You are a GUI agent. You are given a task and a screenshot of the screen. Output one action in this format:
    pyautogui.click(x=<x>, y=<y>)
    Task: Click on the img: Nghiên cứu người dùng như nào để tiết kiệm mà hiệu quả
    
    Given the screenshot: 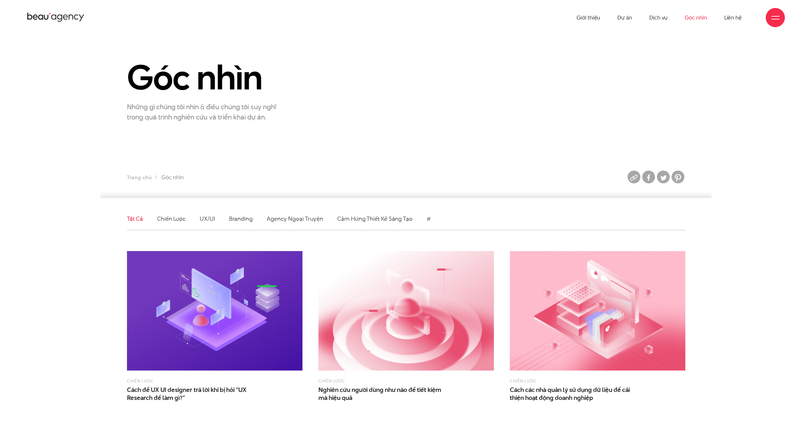 What is the action you would take?
    pyautogui.click(x=406, y=311)
    